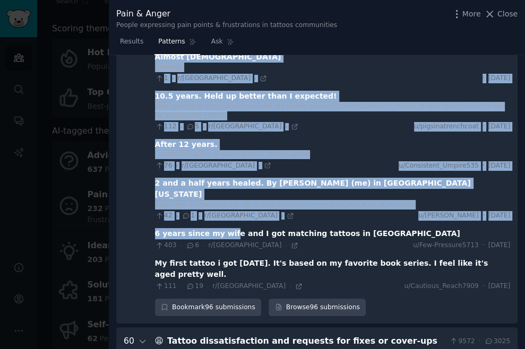 This screenshot has width=525, height=349. What do you see at coordinates (166, 287) in the screenshot?
I see `span: 111` at bounding box center [166, 287].